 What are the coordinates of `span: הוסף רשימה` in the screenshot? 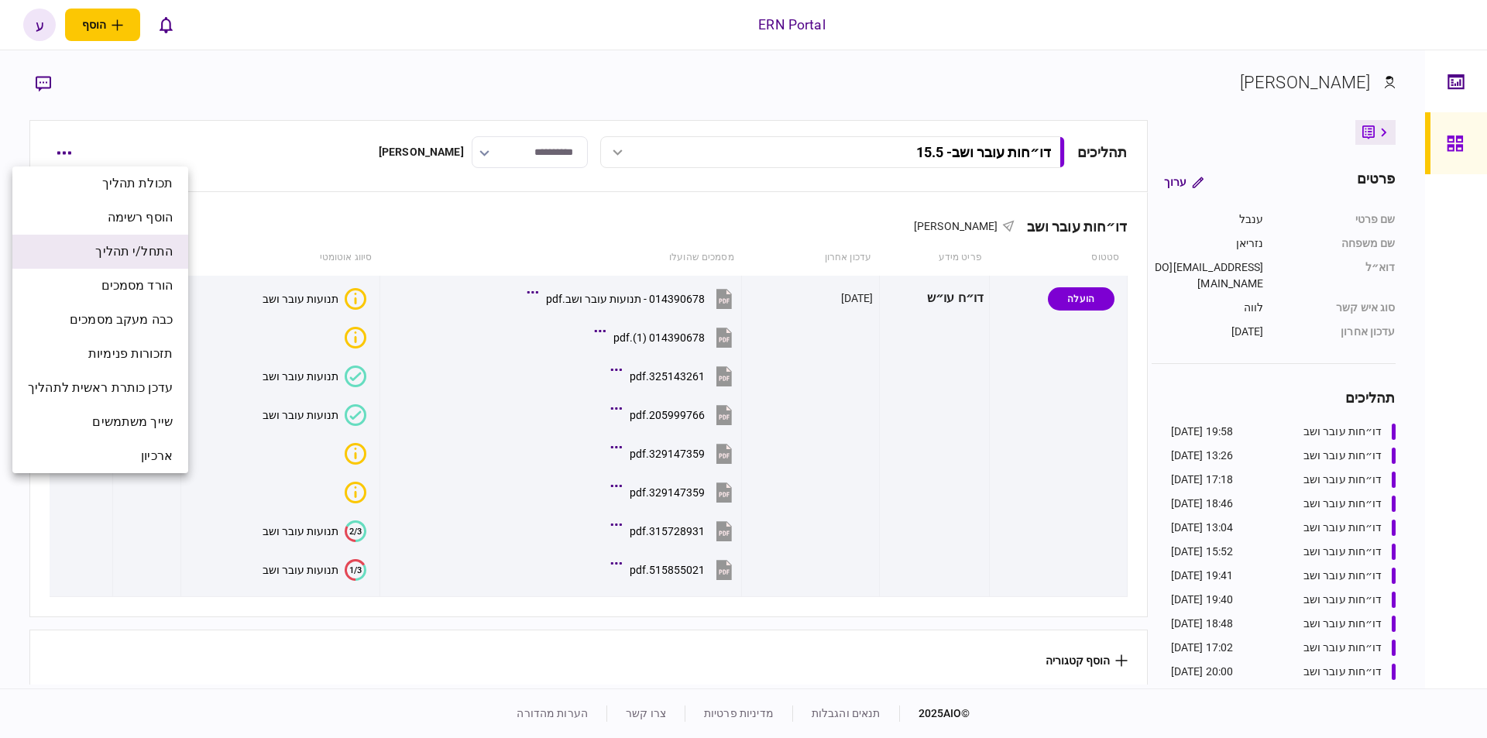 It's located at (140, 218).